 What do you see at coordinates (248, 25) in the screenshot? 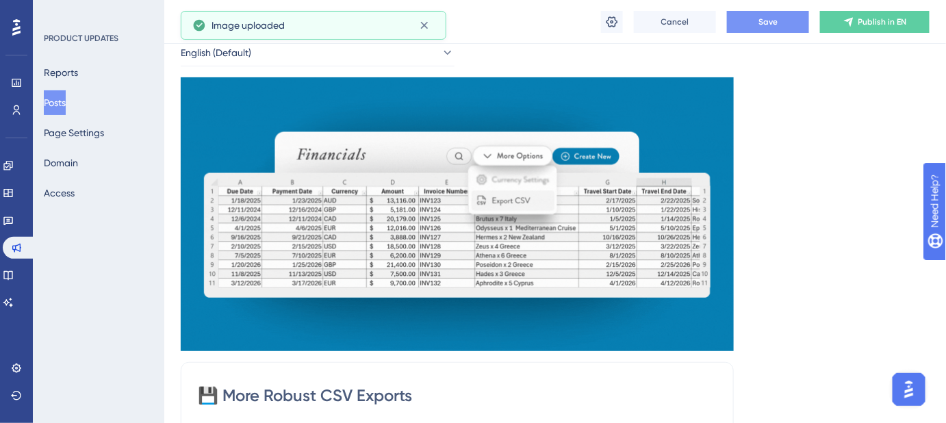
I see `span: Image uploaded` at bounding box center [248, 25].